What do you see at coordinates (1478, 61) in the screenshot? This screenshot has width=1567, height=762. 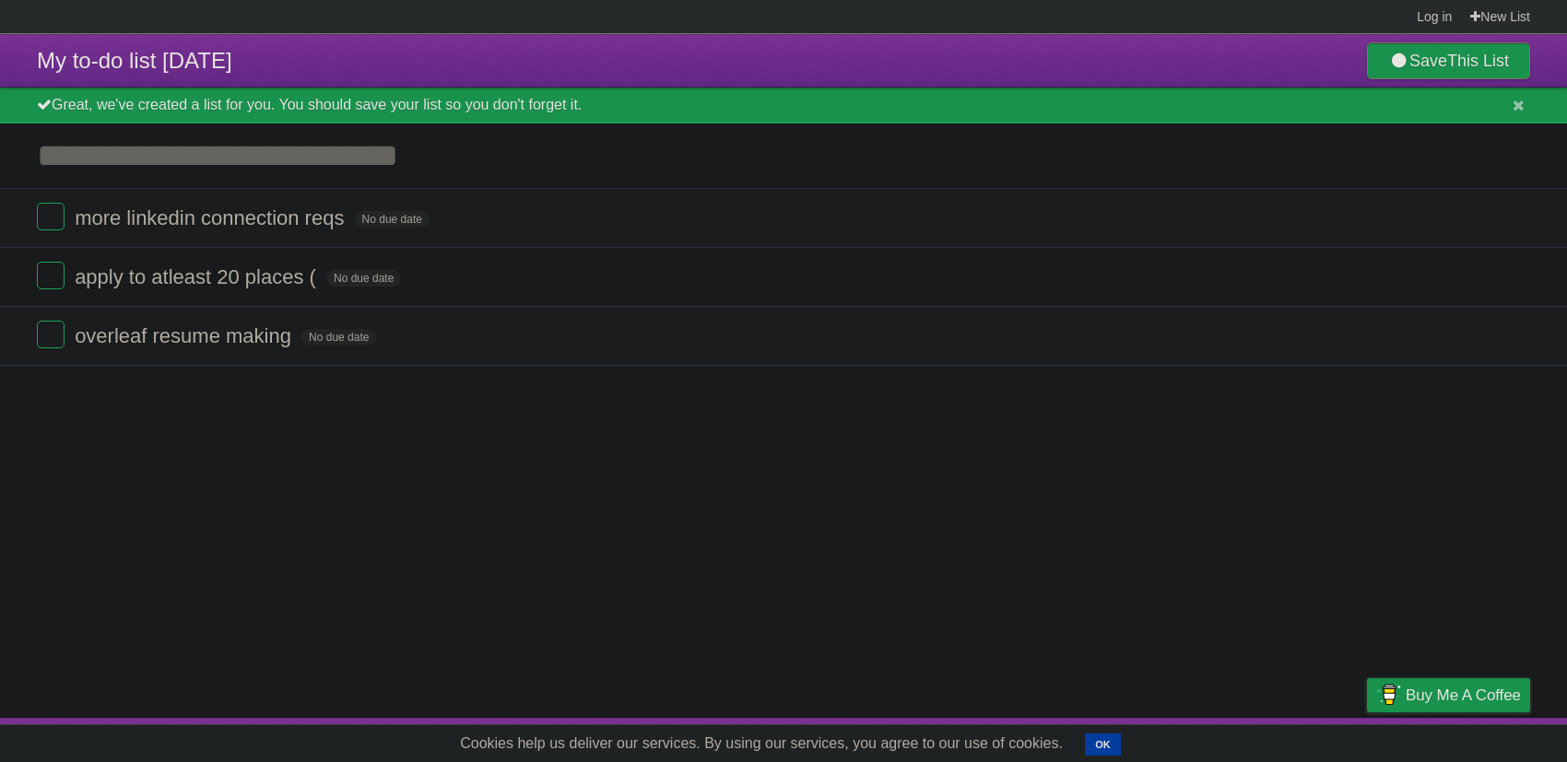 I see `b: This List` at bounding box center [1478, 61].